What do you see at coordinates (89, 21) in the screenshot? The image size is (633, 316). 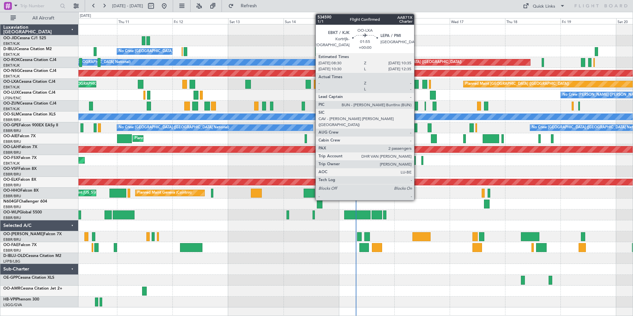 I see `div: Wed 10` at bounding box center [89, 21].